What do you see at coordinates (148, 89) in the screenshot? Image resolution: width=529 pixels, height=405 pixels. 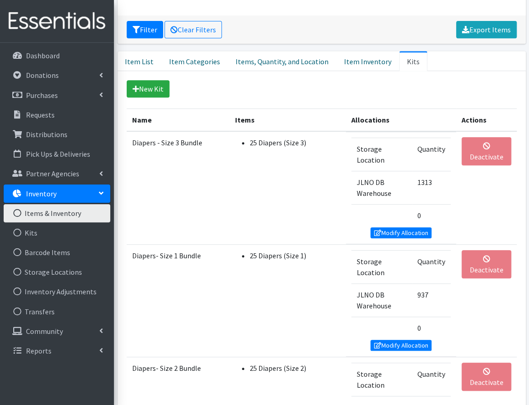 I see `a: New Kit` at bounding box center [148, 89].